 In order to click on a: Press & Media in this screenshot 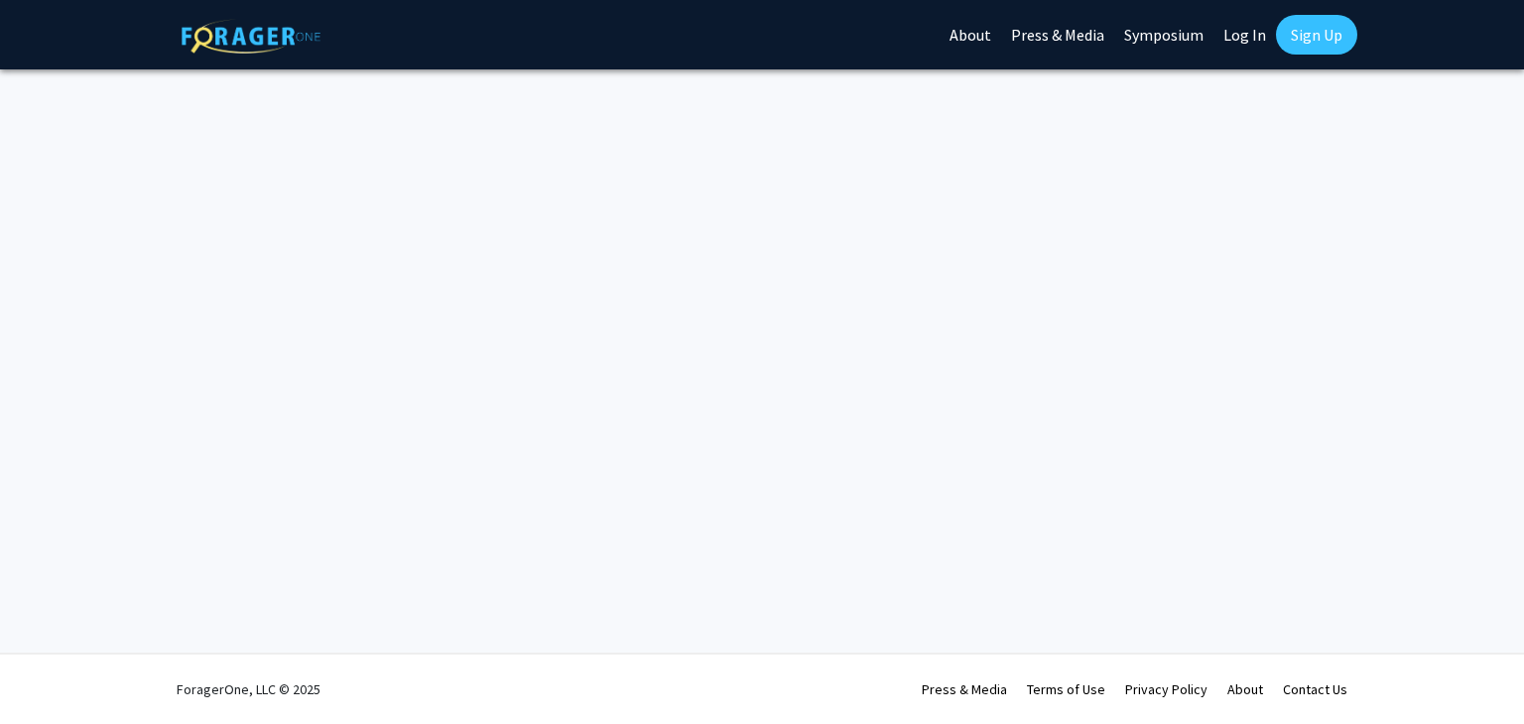, I will do `click(964, 690)`.